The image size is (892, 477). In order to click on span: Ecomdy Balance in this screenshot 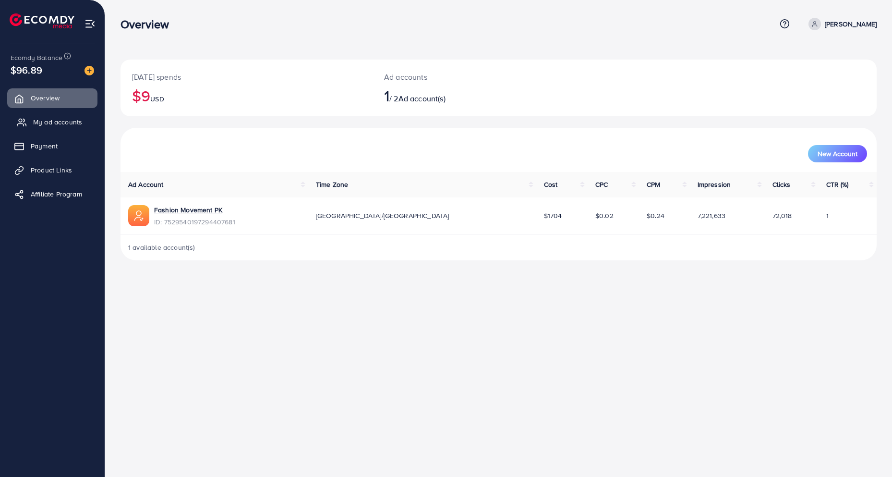, I will do `click(37, 58)`.